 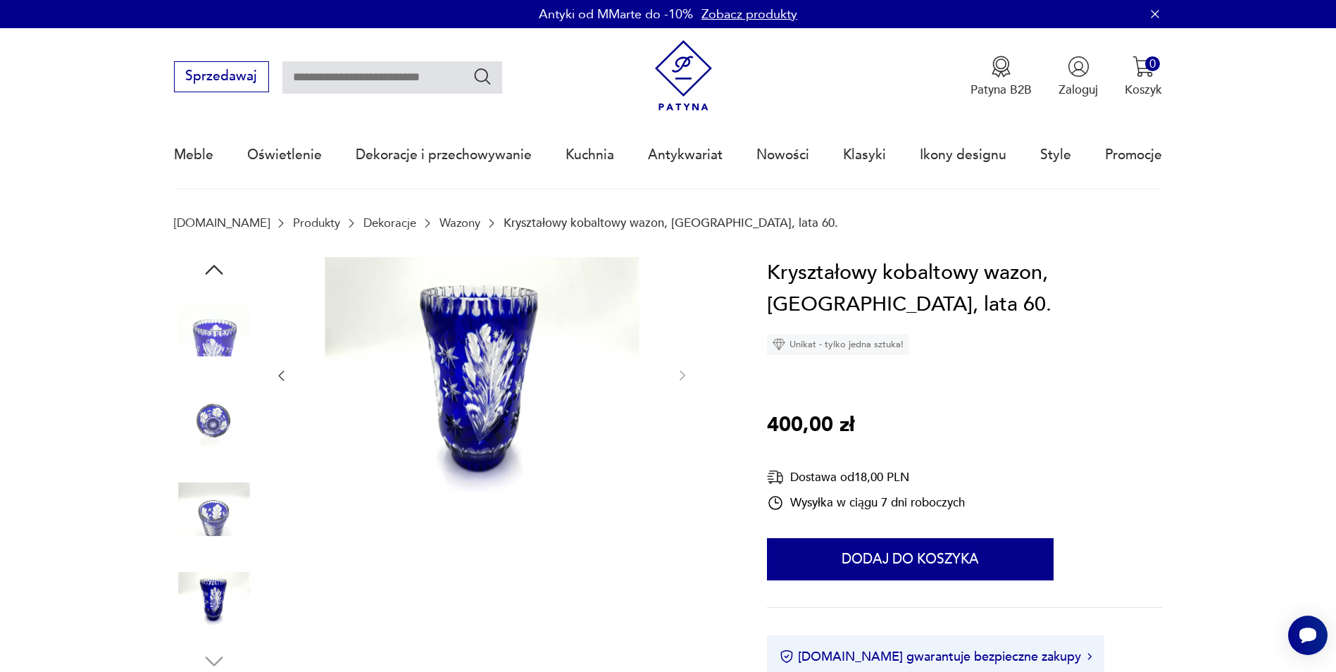 What do you see at coordinates (963, 155) in the screenshot?
I see `a: Ikony designu` at bounding box center [963, 155].